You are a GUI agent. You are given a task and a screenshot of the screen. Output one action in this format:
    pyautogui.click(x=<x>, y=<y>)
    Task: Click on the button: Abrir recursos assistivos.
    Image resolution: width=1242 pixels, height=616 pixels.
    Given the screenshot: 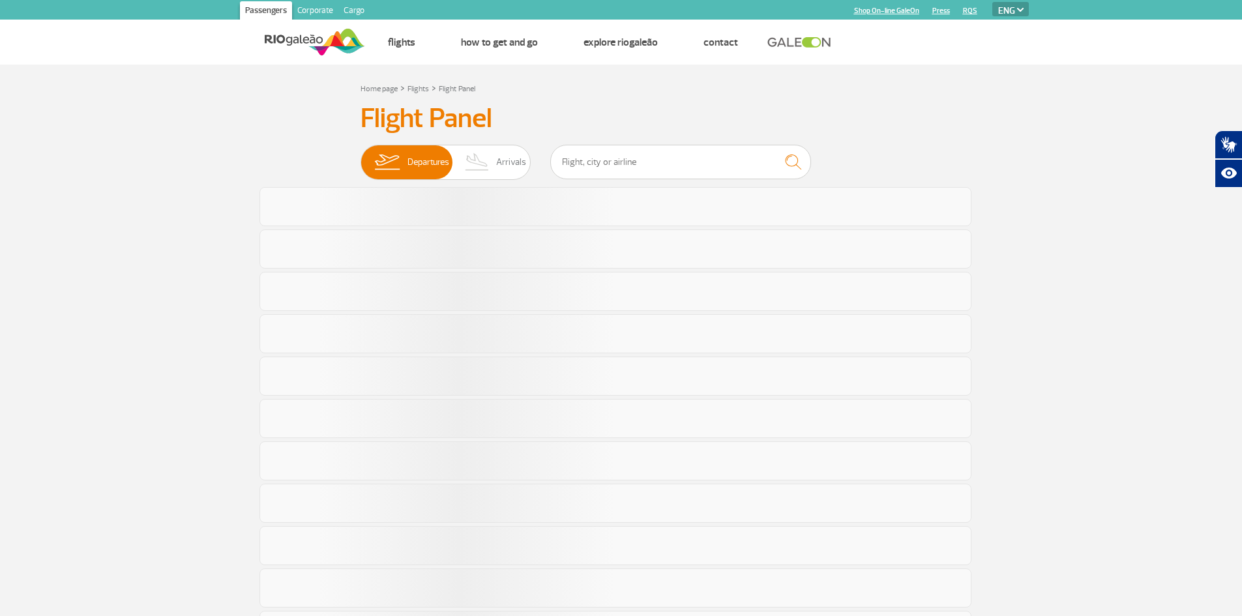 What is the action you would take?
    pyautogui.click(x=1229, y=173)
    